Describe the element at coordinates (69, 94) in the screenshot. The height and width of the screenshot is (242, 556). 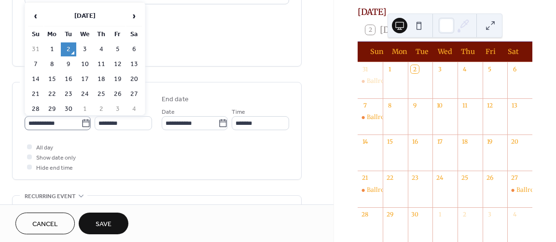
I see `td: 23` at that location.